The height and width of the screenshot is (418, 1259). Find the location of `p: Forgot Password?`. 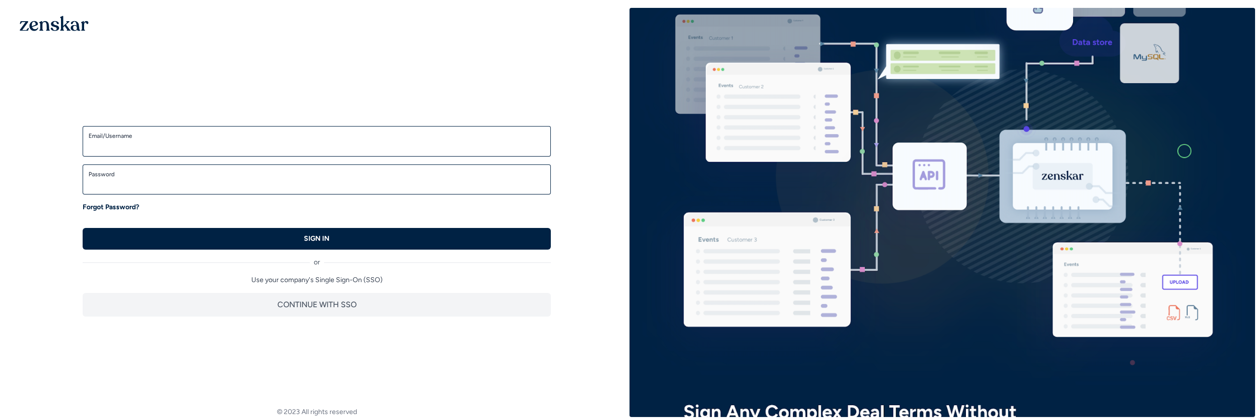

p: Forgot Password? is located at coordinates (111, 207).